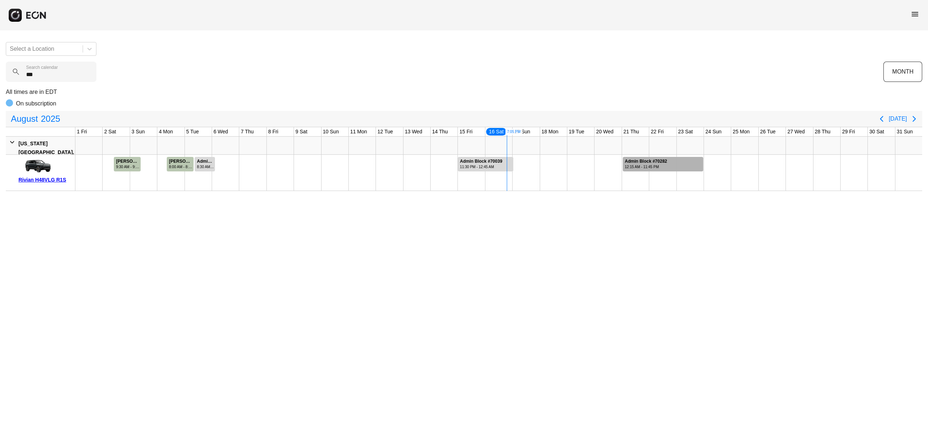  What do you see at coordinates (206, 167) in the screenshot?
I see `div: 8:30 AM - 3:00 AM` at bounding box center [206, 167].